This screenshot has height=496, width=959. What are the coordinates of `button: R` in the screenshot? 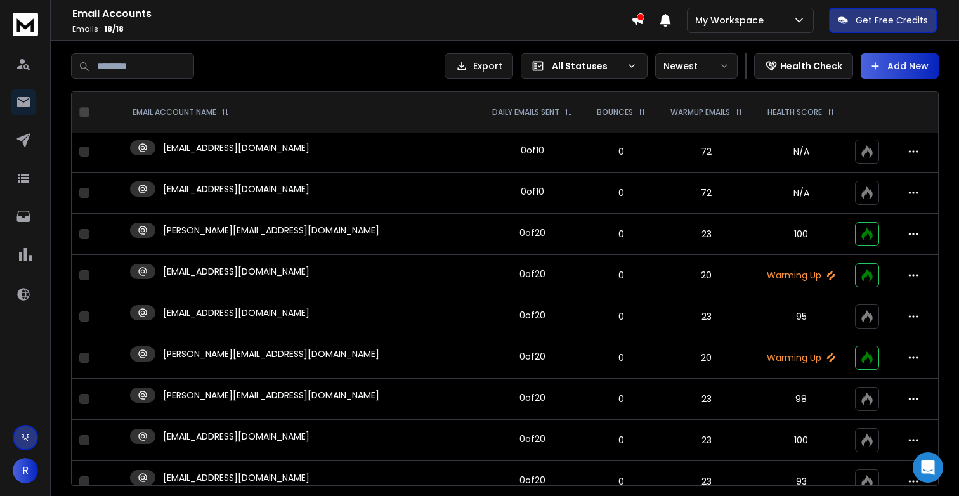 It's located at (25, 471).